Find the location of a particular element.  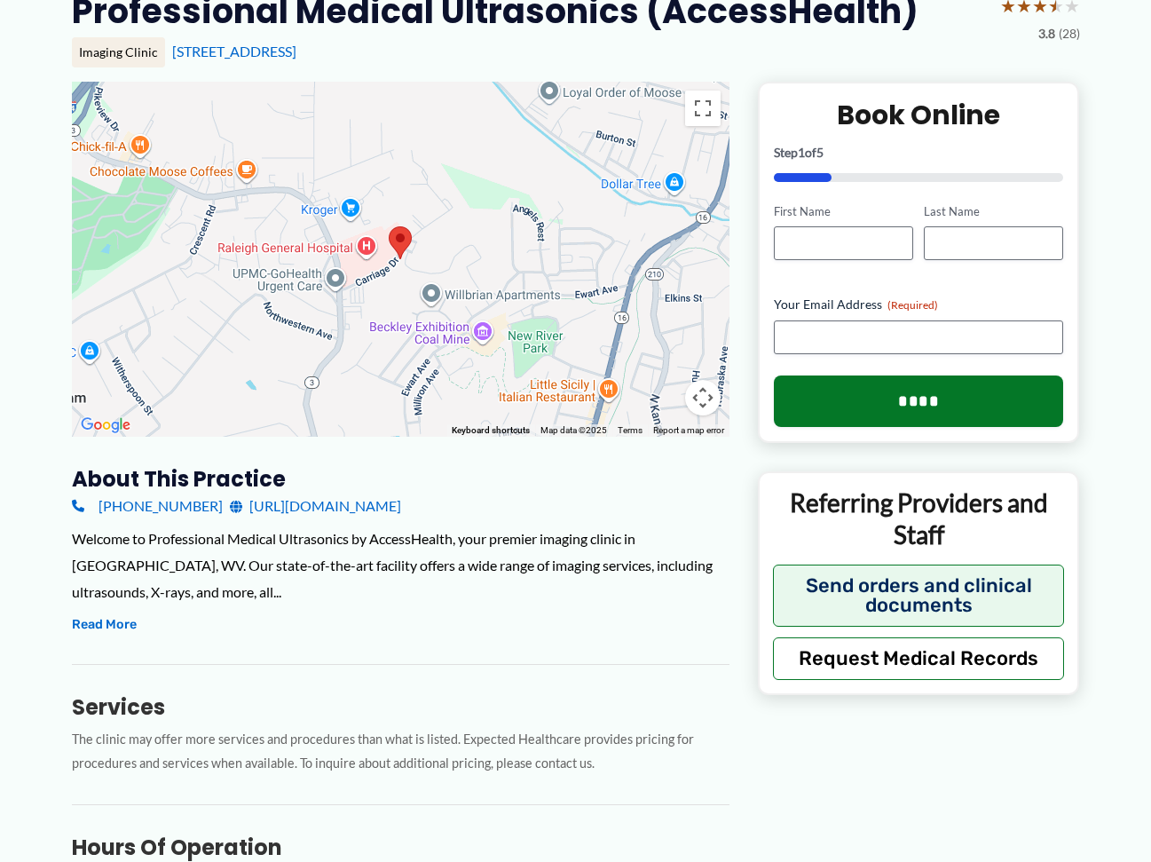

h2: Book Online is located at coordinates (918, 114).